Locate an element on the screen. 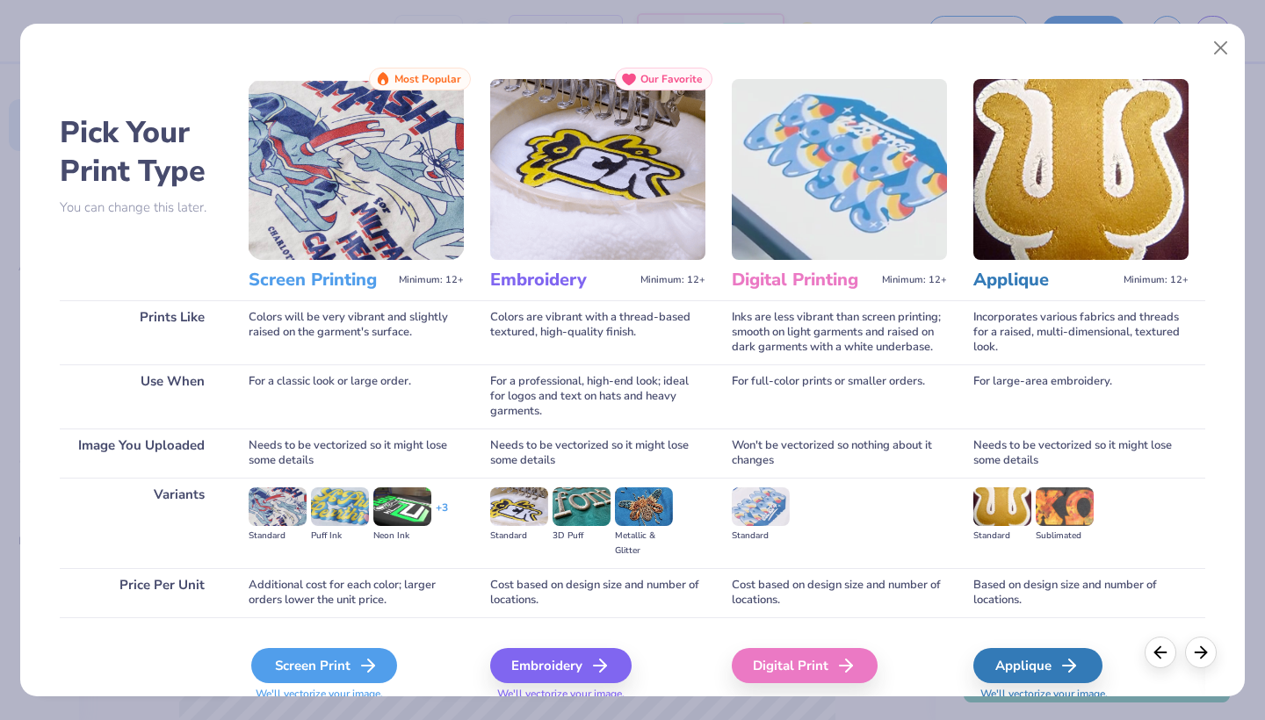 This screenshot has height=720, width=1265. div: Variants is located at coordinates (141, 523).